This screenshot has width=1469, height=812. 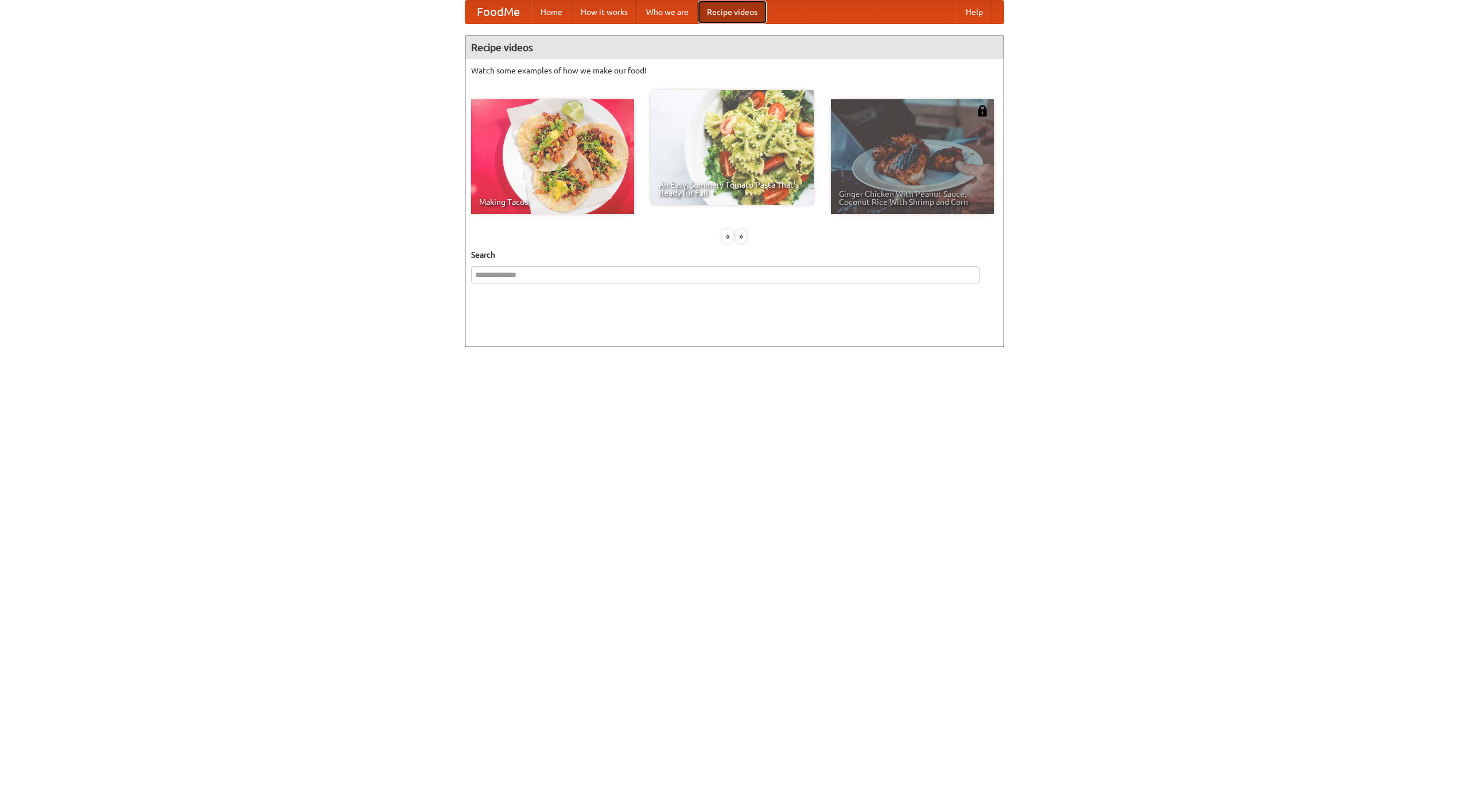 I want to click on a: Help, so click(x=974, y=12).